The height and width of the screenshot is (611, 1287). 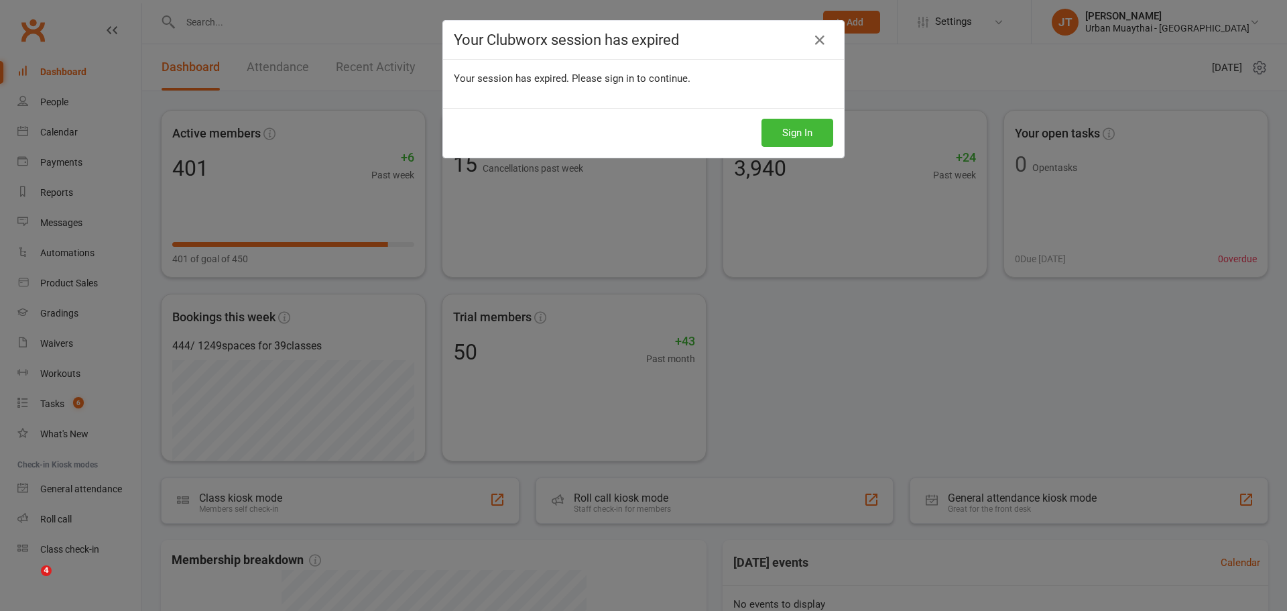 What do you see at coordinates (643, 40) in the screenshot?
I see `h4: Your Clubworx session has expired` at bounding box center [643, 40].